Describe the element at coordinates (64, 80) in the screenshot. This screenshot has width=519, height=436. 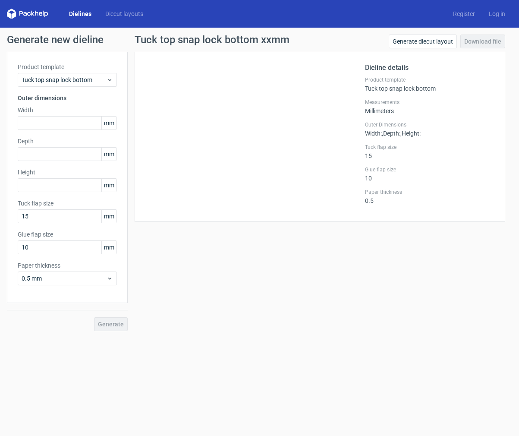
I see `span: Tuck top snap lock bottom` at that location.